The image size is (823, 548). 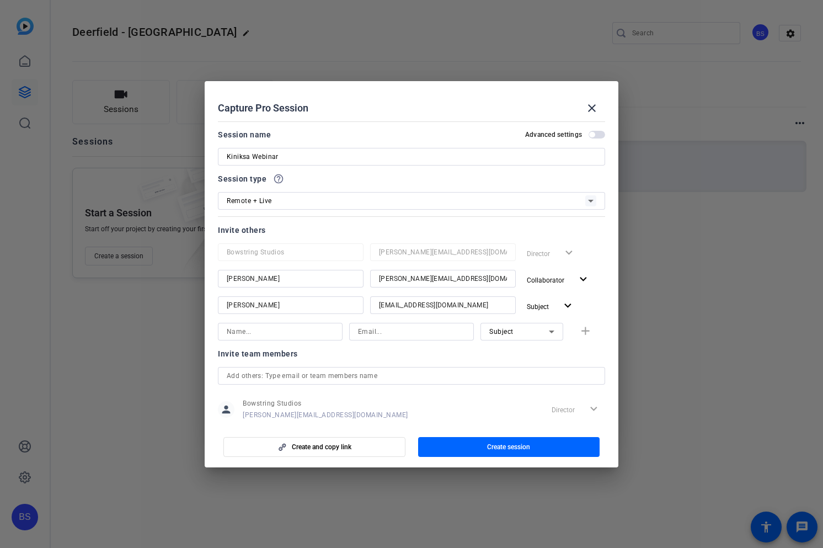 What do you see at coordinates (249, 201) in the screenshot?
I see `span: Remote + Live` at bounding box center [249, 201].